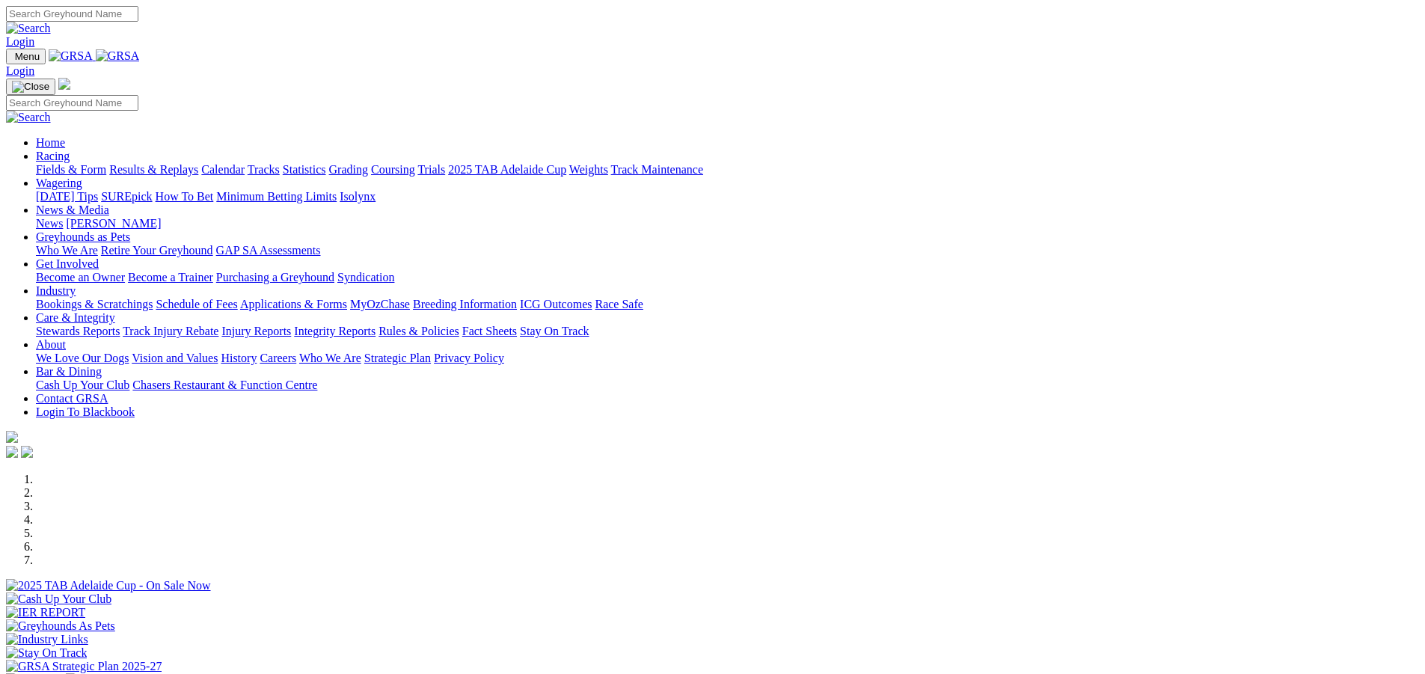 This screenshot has width=1425, height=674. I want to click on a: 2025 TAB Adelaide Cup, so click(507, 169).